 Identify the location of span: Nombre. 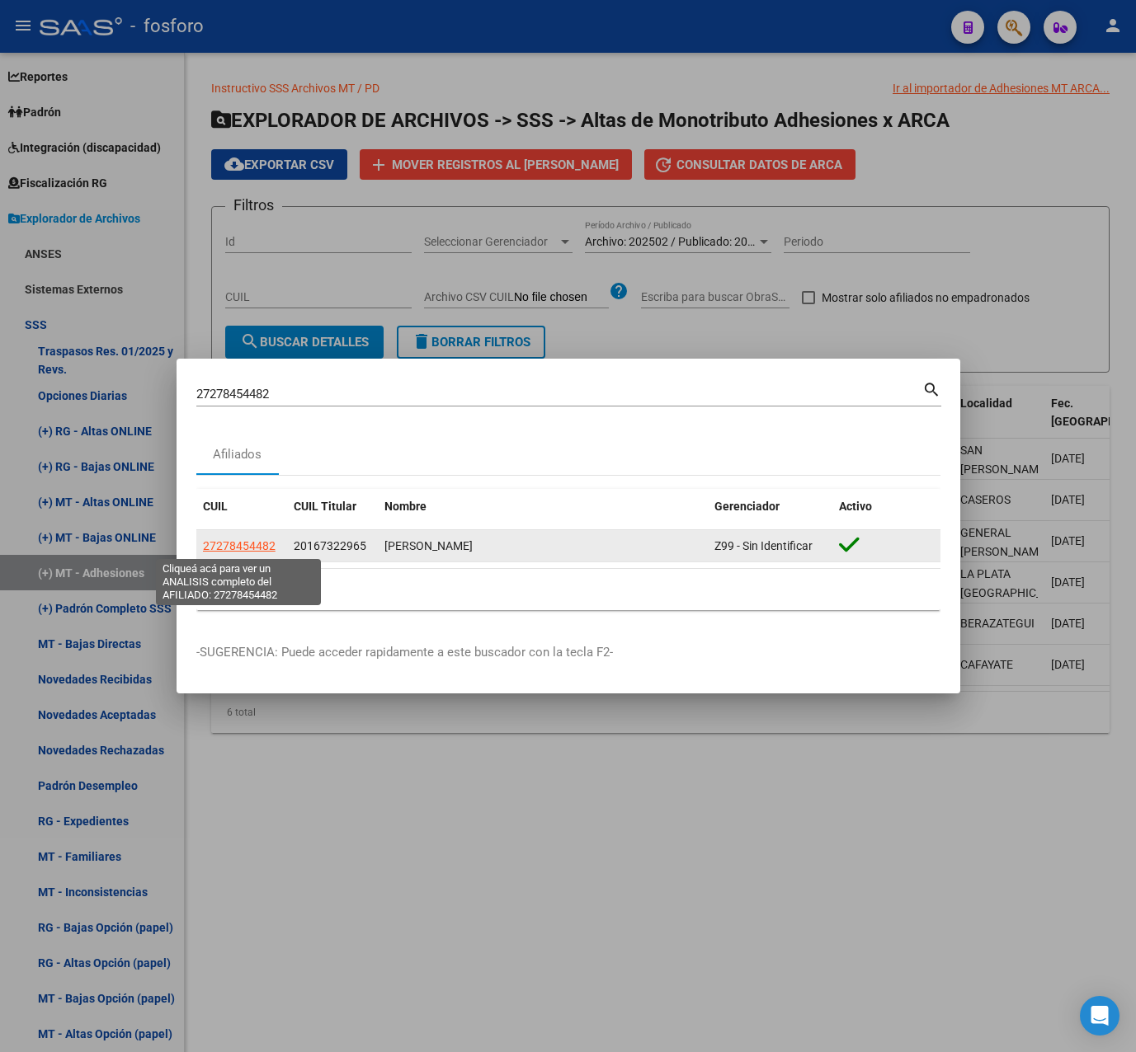
(405, 506).